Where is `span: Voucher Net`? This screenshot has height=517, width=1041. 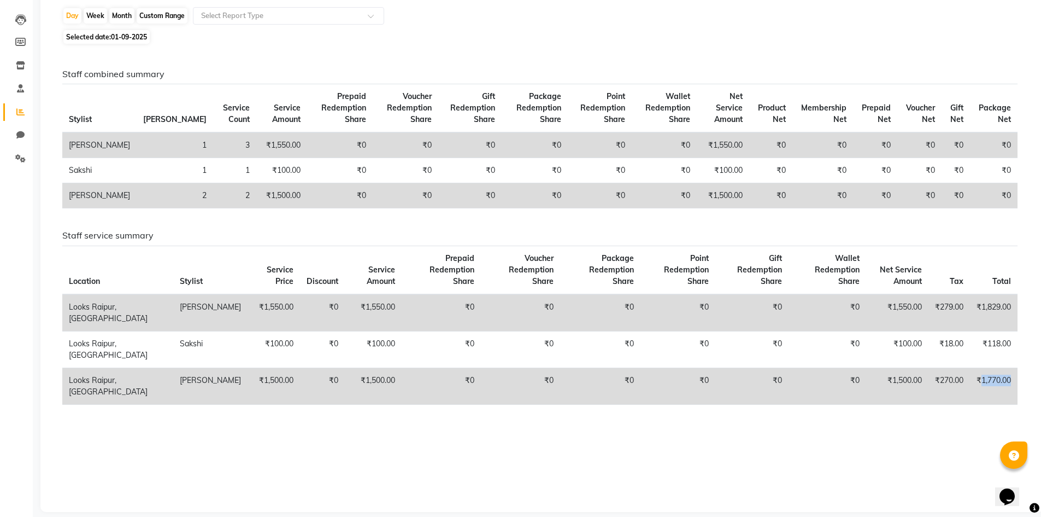
span: Voucher Net is located at coordinates (921, 113).